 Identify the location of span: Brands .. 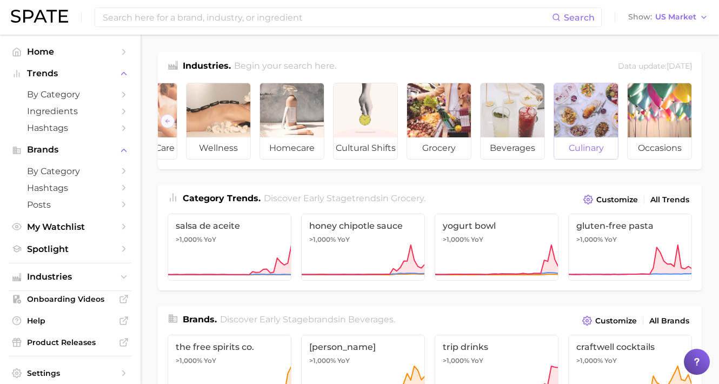
(199, 319).